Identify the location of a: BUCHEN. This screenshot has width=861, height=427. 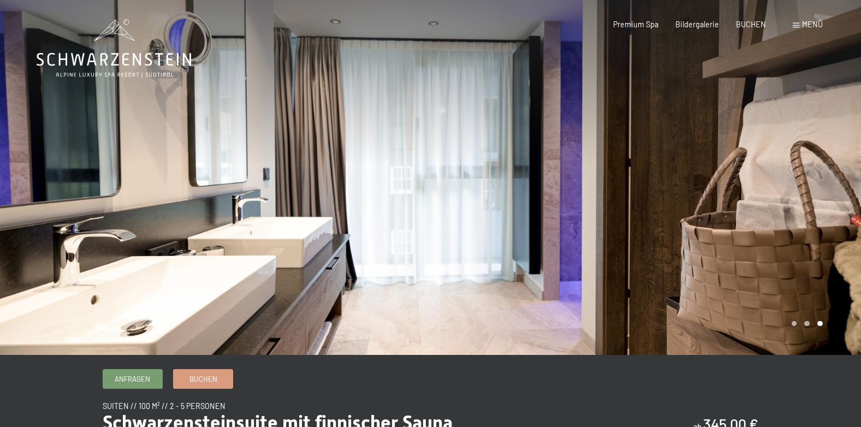
(751, 24).